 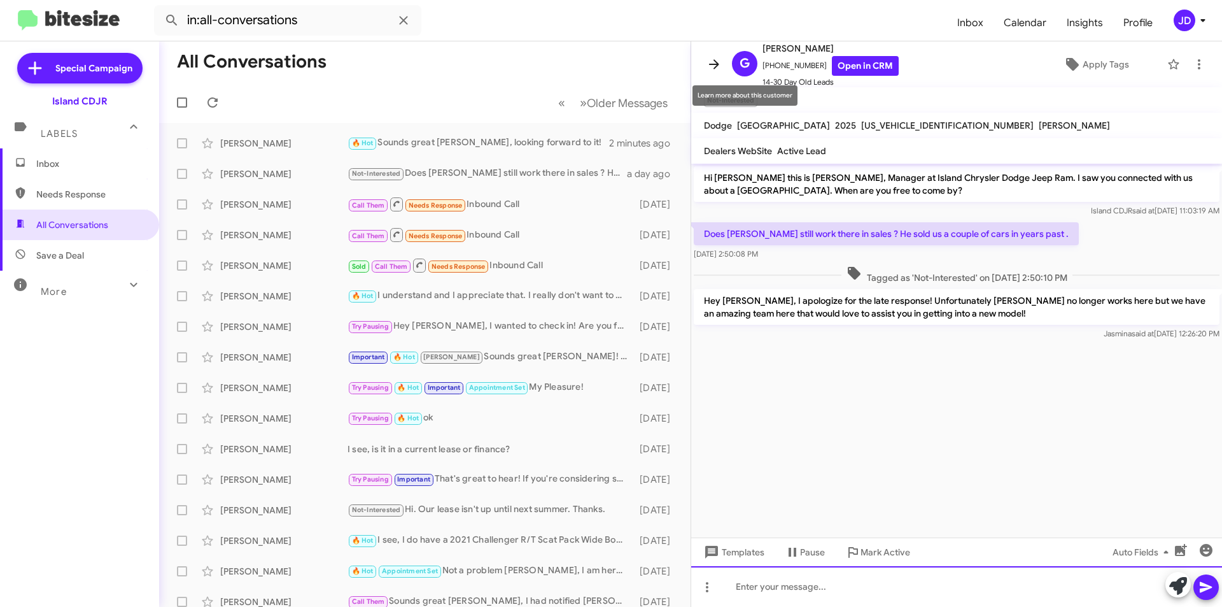 I want to click on span: More, so click(x=53, y=292).